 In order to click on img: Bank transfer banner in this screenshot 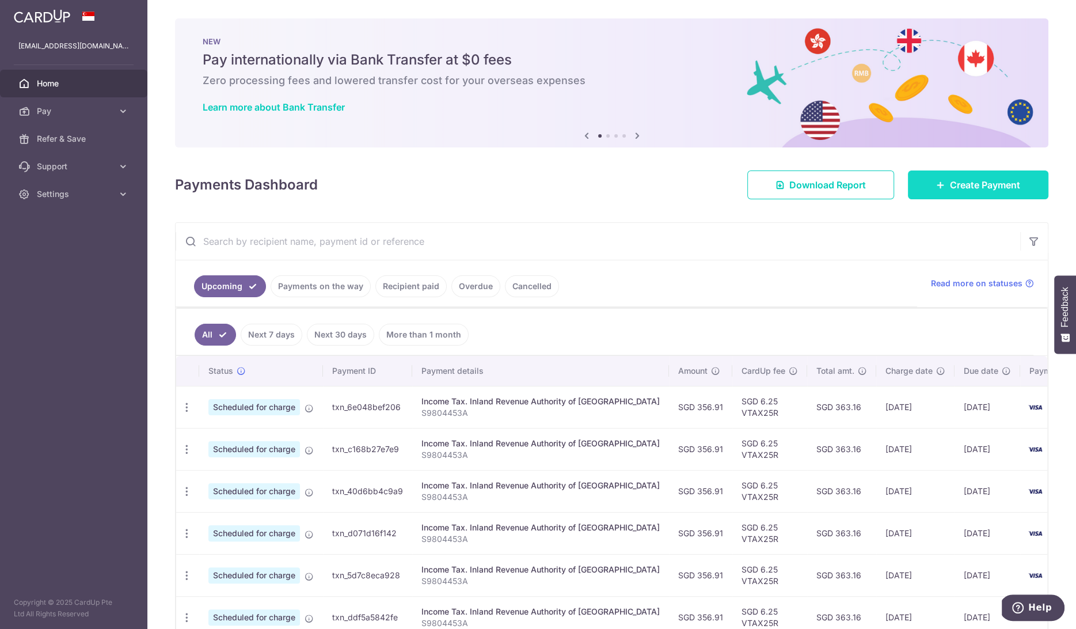, I will do `click(611, 83)`.